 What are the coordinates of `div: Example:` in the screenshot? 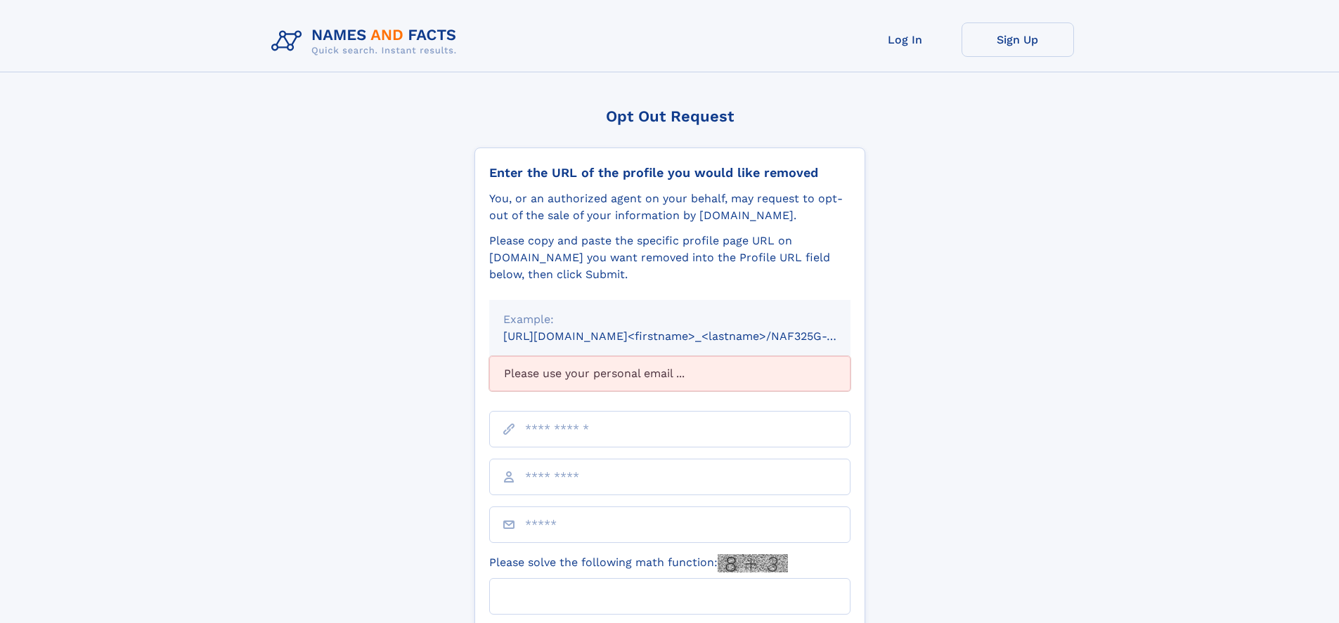 It's located at (670, 320).